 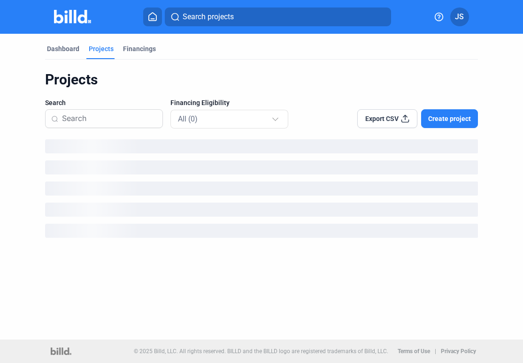 What do you see at coordinates (382, 119) in the screenshot?
I see `span: Export CSV` at bounding box center [382, 119].